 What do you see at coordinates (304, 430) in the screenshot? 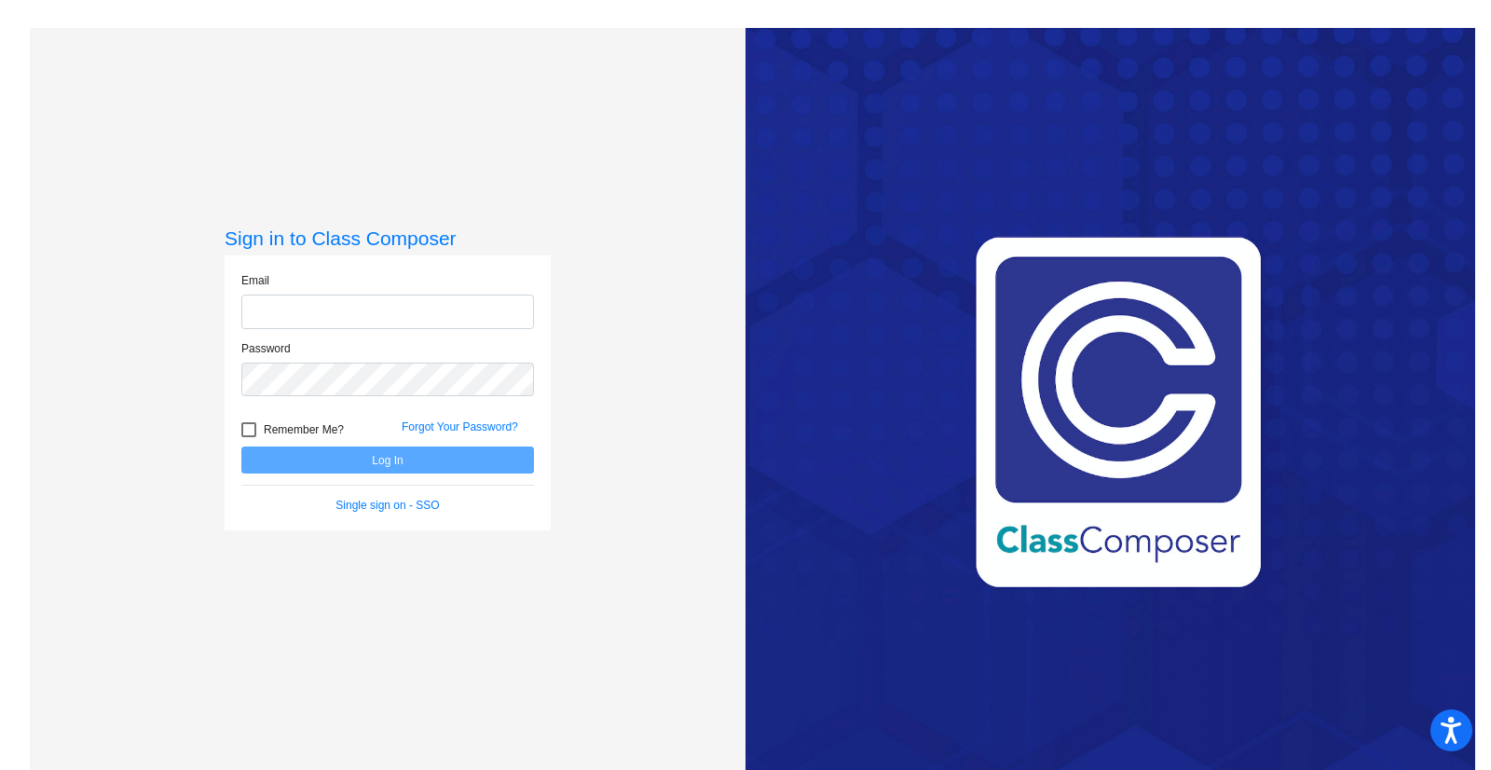
I see `span: Remember Me?` at bounding box center [304, 430].